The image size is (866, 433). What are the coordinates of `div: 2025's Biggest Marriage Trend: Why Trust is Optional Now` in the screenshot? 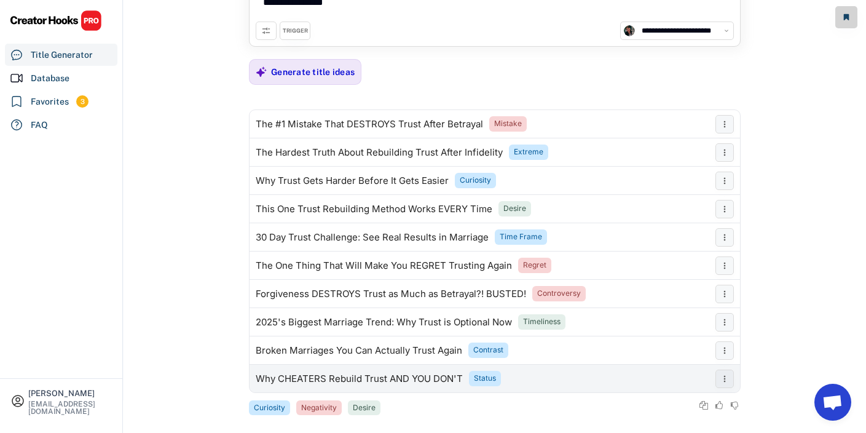 It's located at (384, 322).